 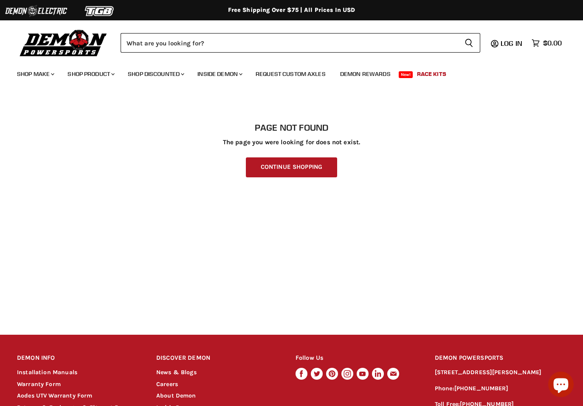 I want to click on a: $0.00, so click(x=546, y=43).